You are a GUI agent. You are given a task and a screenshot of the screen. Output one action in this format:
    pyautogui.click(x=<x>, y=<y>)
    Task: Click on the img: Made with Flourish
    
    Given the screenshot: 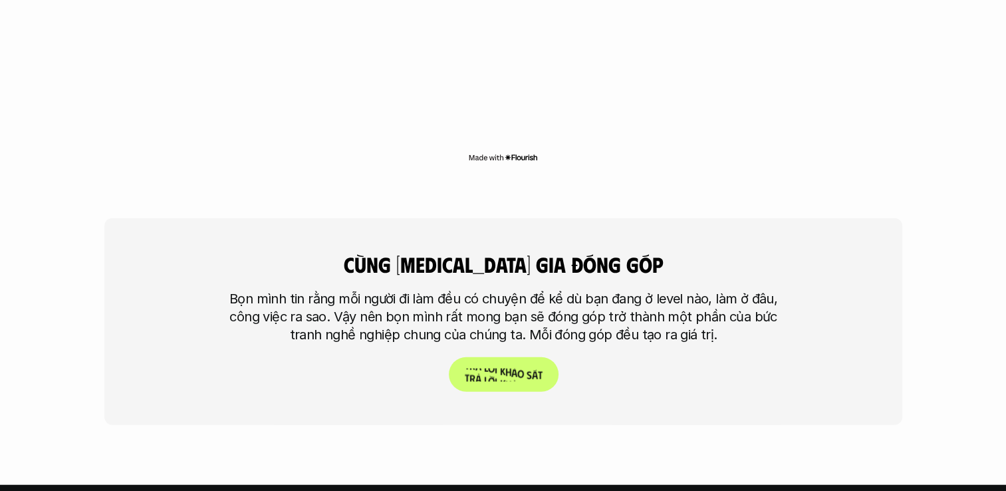 What is the action you would take?
    pyautogui.click(x=503, y=158)
    